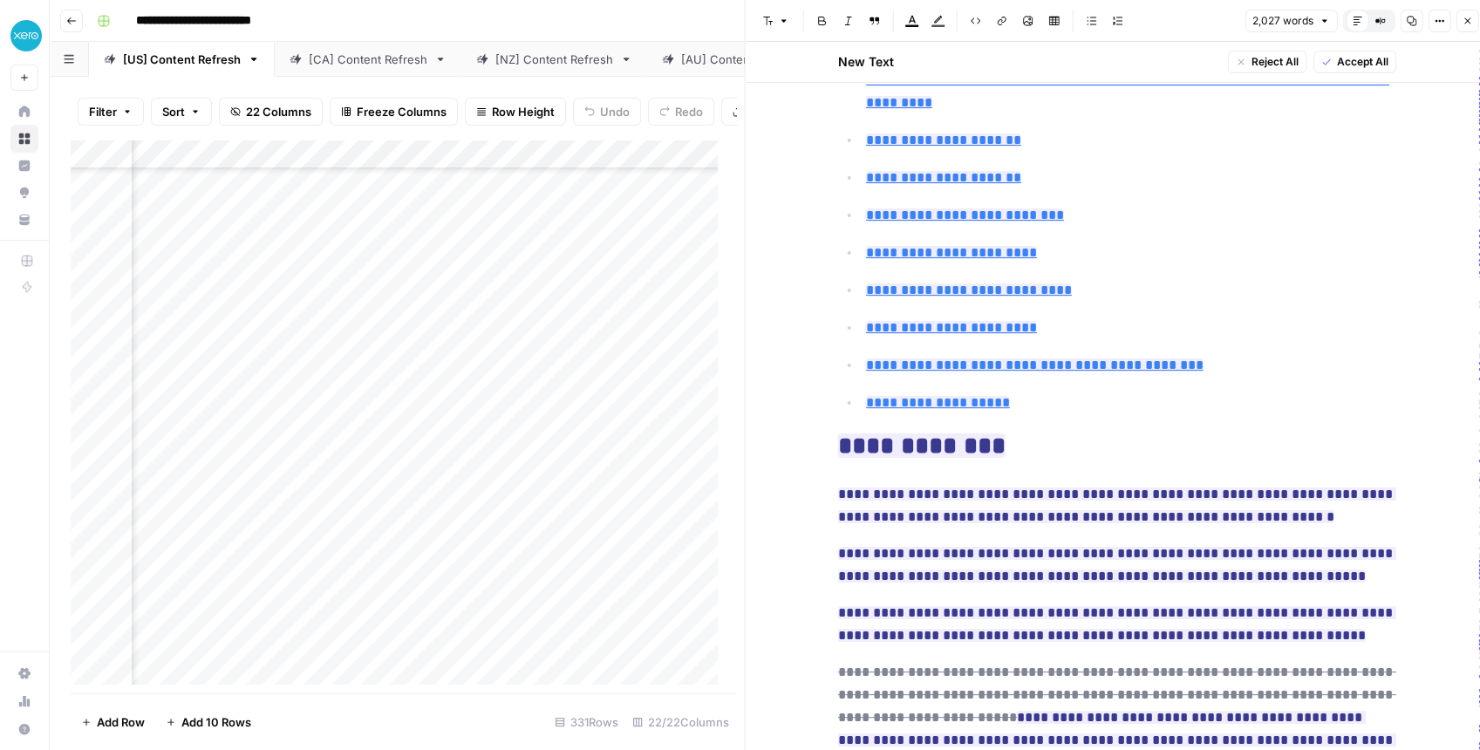  What do you see at coordinates (270, 112) in the screenshot?
I see `button: 22 Columns` at bounding box center [270, 112].